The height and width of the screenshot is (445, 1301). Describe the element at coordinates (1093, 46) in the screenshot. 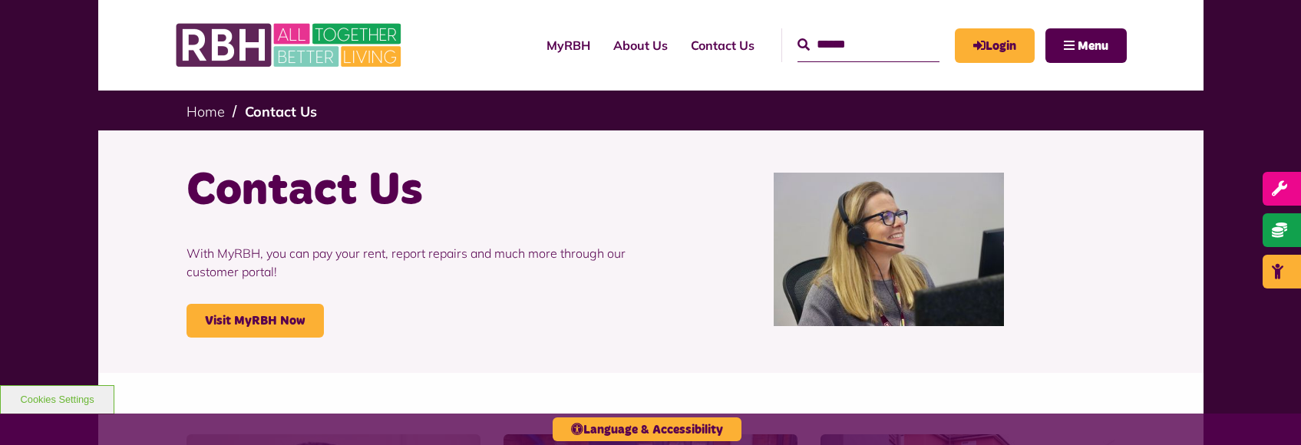

I see `span: Menu` at that location.